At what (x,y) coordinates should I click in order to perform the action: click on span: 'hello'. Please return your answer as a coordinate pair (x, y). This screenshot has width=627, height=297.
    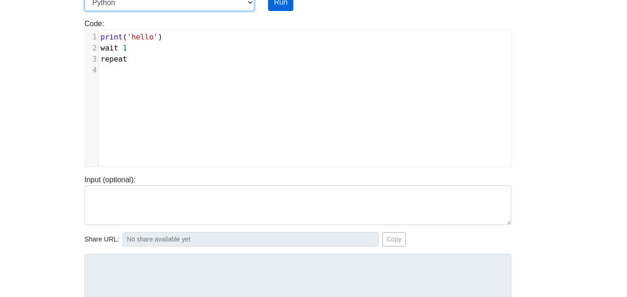
    Looking at the image, I should click on (142, 37).